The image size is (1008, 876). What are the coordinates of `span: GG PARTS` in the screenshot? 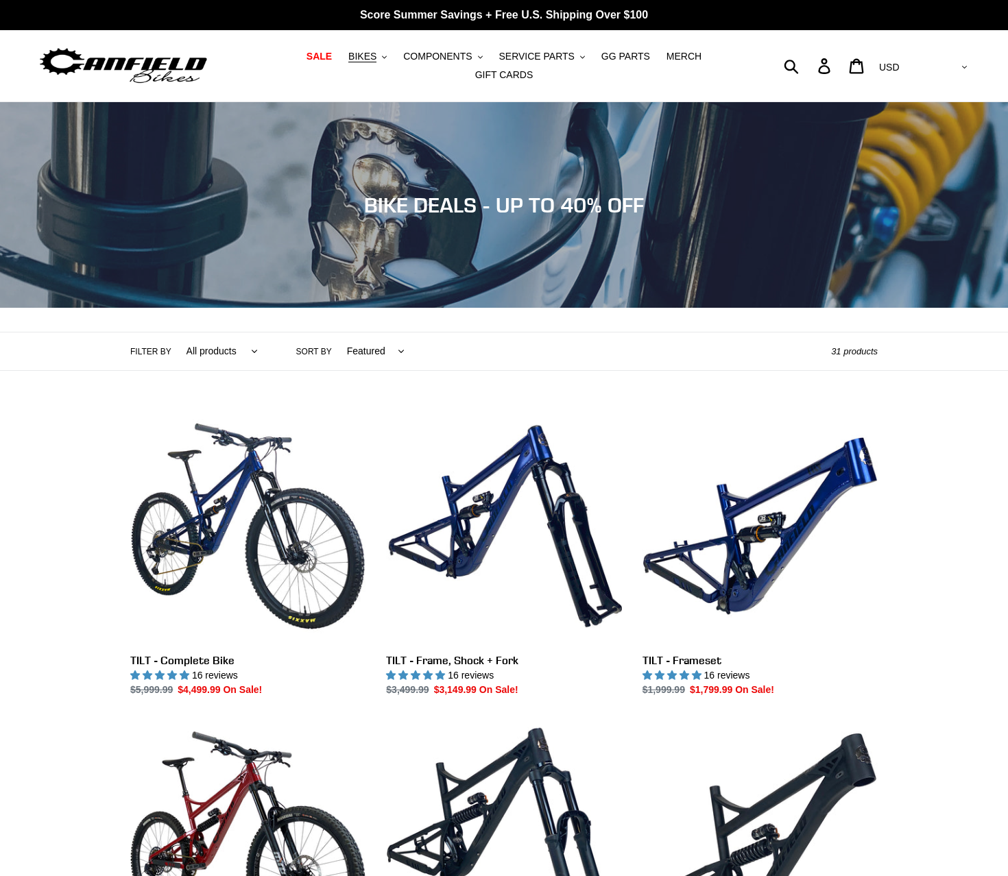 It's located at (625, 56).